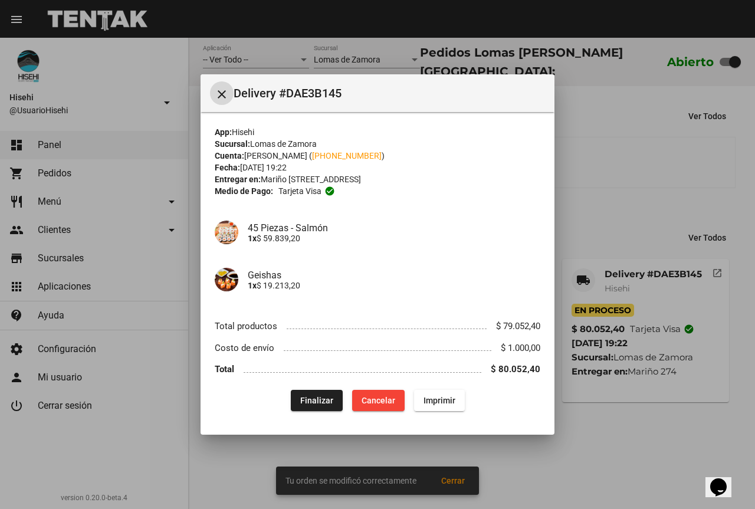 This screenshot has width=755, height=509. Describe the element at coordinates (238, 179) in the screenshot. I see `strong: Entregar en:` at that location.